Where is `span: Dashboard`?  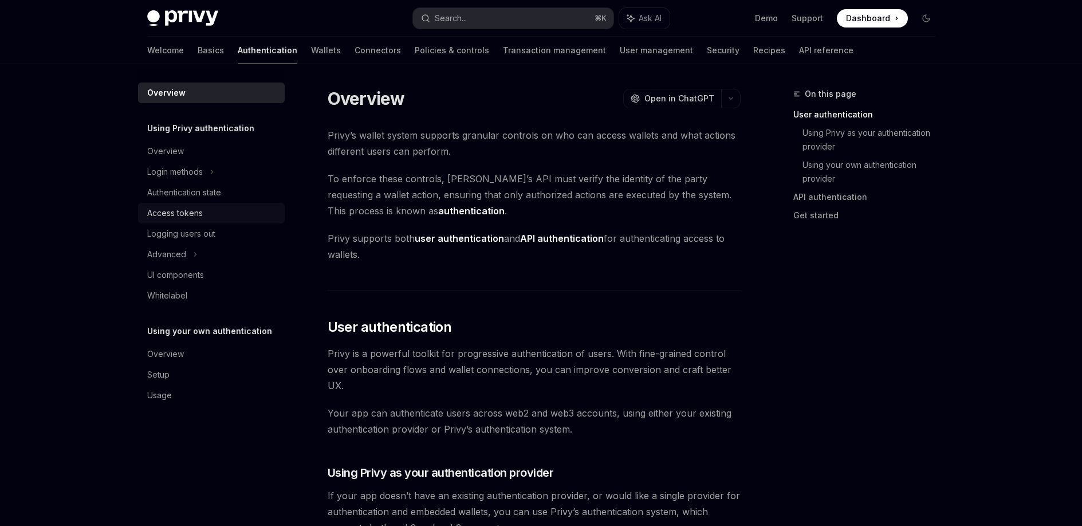 span: Dashboard is located at coordinates (868, 18).